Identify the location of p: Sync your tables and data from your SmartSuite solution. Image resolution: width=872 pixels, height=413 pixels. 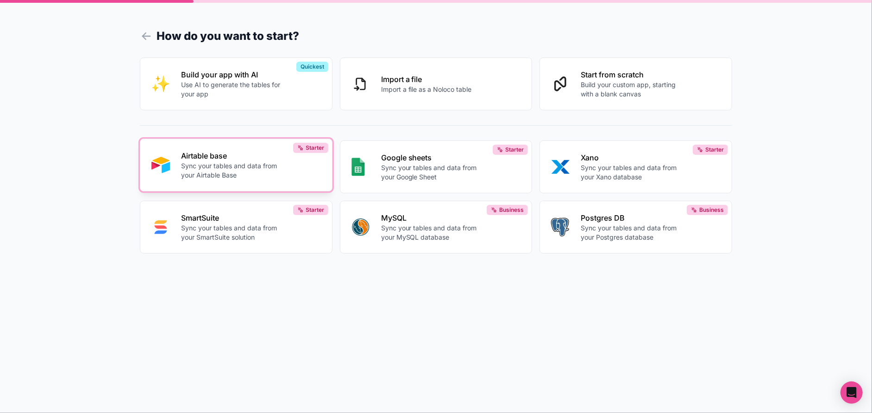
(233, 233).